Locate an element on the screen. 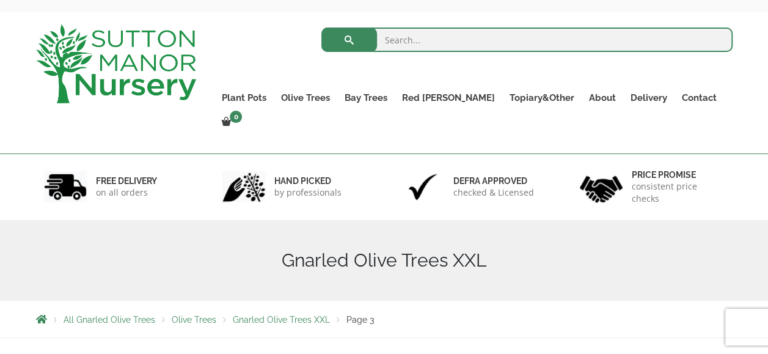 The width and height of the screenshot is (768, 354). a: Gnarled Olive Trees XXL is located at coordinates (281, 320).